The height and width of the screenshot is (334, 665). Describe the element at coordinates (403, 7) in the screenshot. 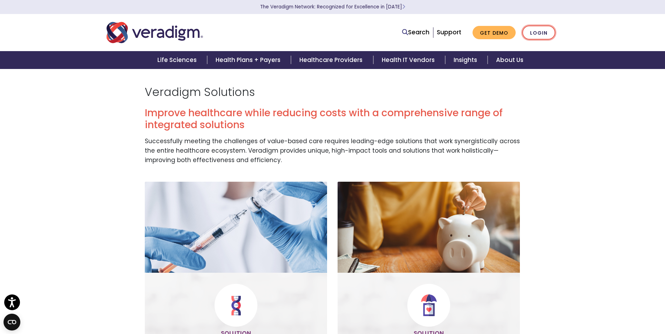

I see `span: Learn More` at that location.